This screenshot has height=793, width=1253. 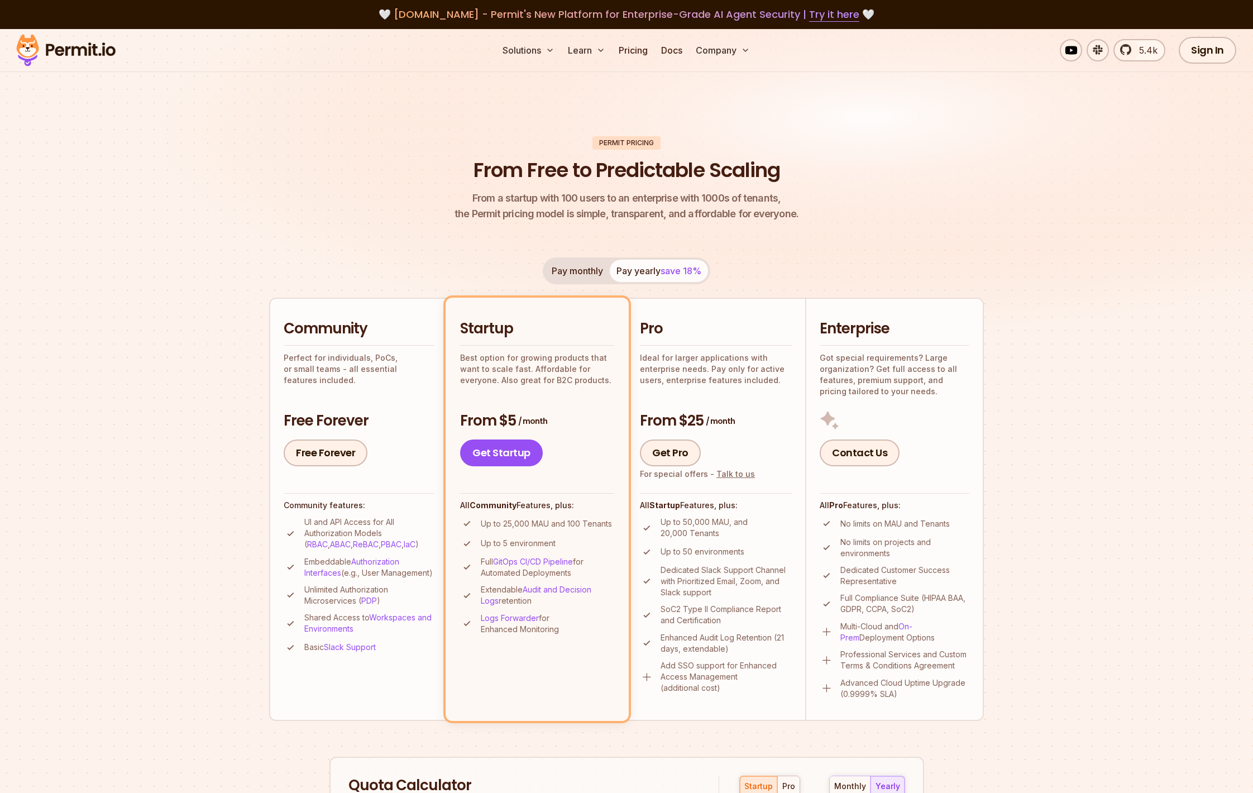 I want to click on span: 5.4k, so click(x=1144, y=50).